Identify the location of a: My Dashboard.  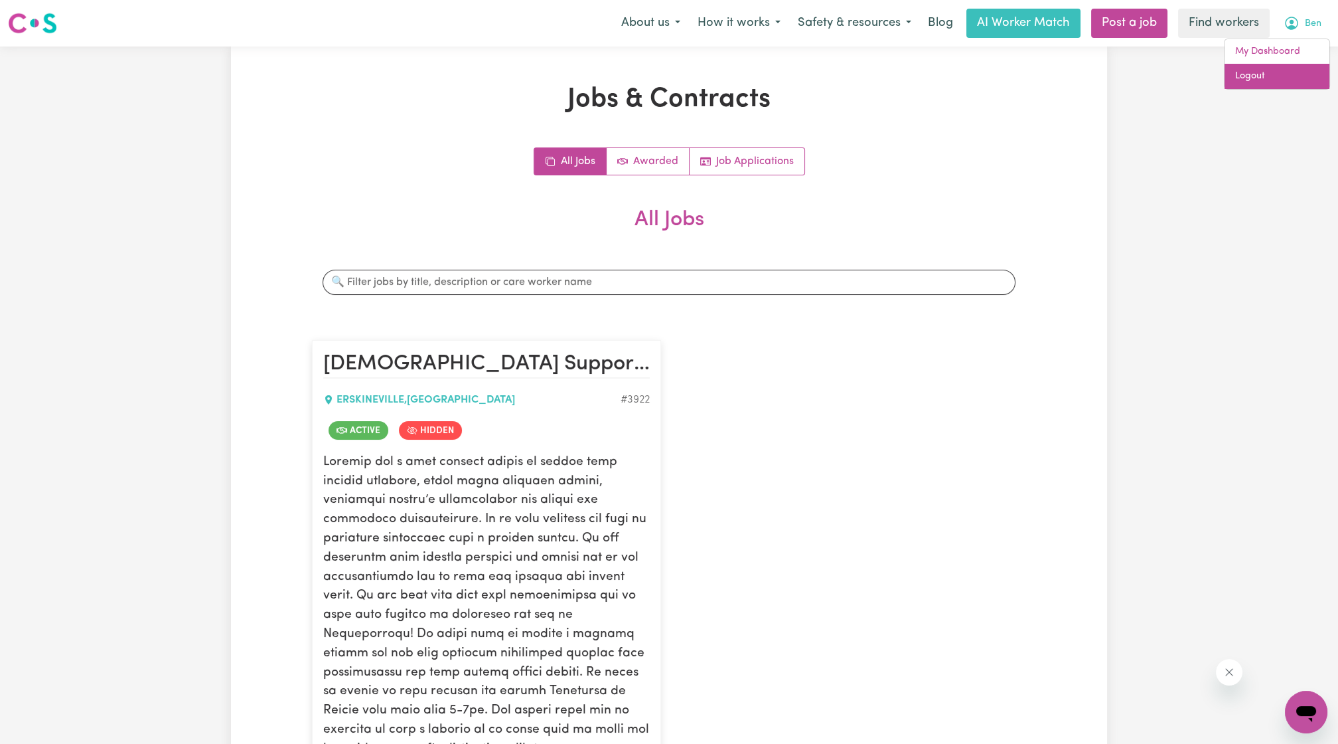
(1277, 52).